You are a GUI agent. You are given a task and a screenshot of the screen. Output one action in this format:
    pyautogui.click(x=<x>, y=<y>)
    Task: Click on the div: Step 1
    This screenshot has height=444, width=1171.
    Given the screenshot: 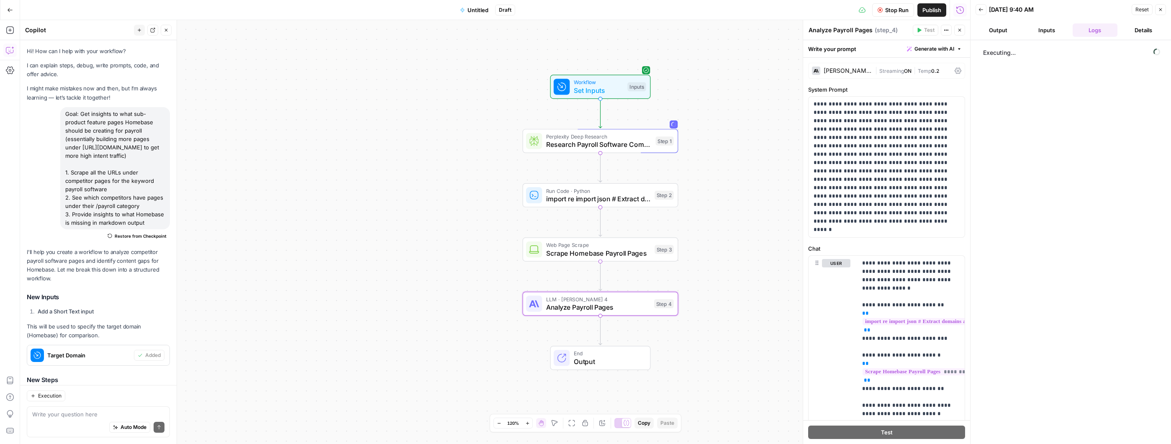 What is the action you would take?
    pyautogui.click(x=665, y=141)
    